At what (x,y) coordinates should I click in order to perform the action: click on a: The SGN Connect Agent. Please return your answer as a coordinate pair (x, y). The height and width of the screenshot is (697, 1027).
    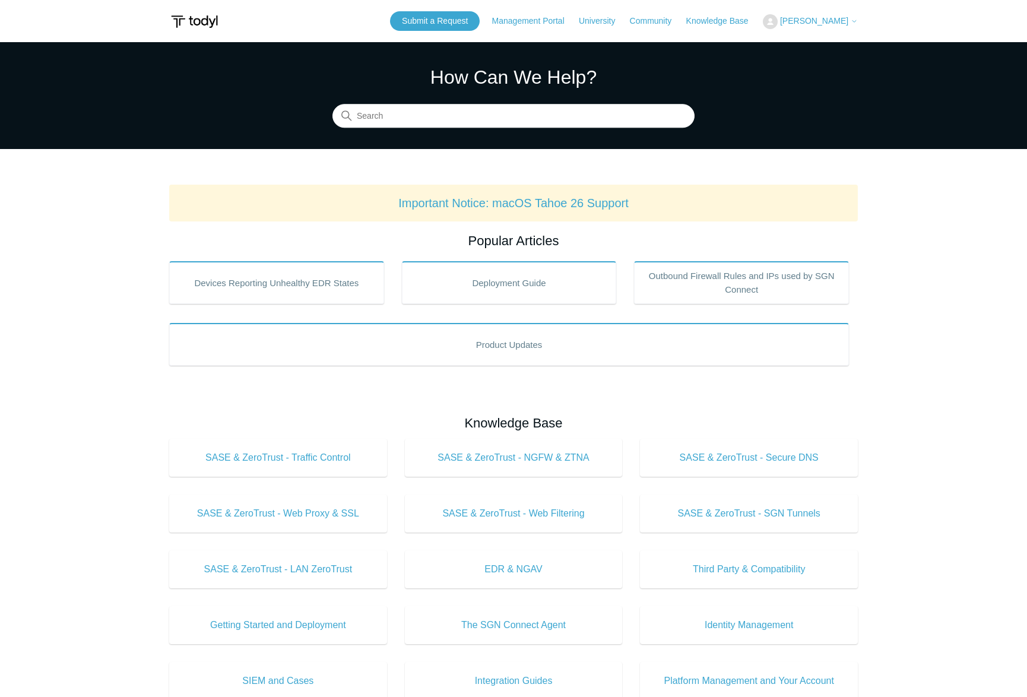
    Looking at the image, I should click on (513, 625).